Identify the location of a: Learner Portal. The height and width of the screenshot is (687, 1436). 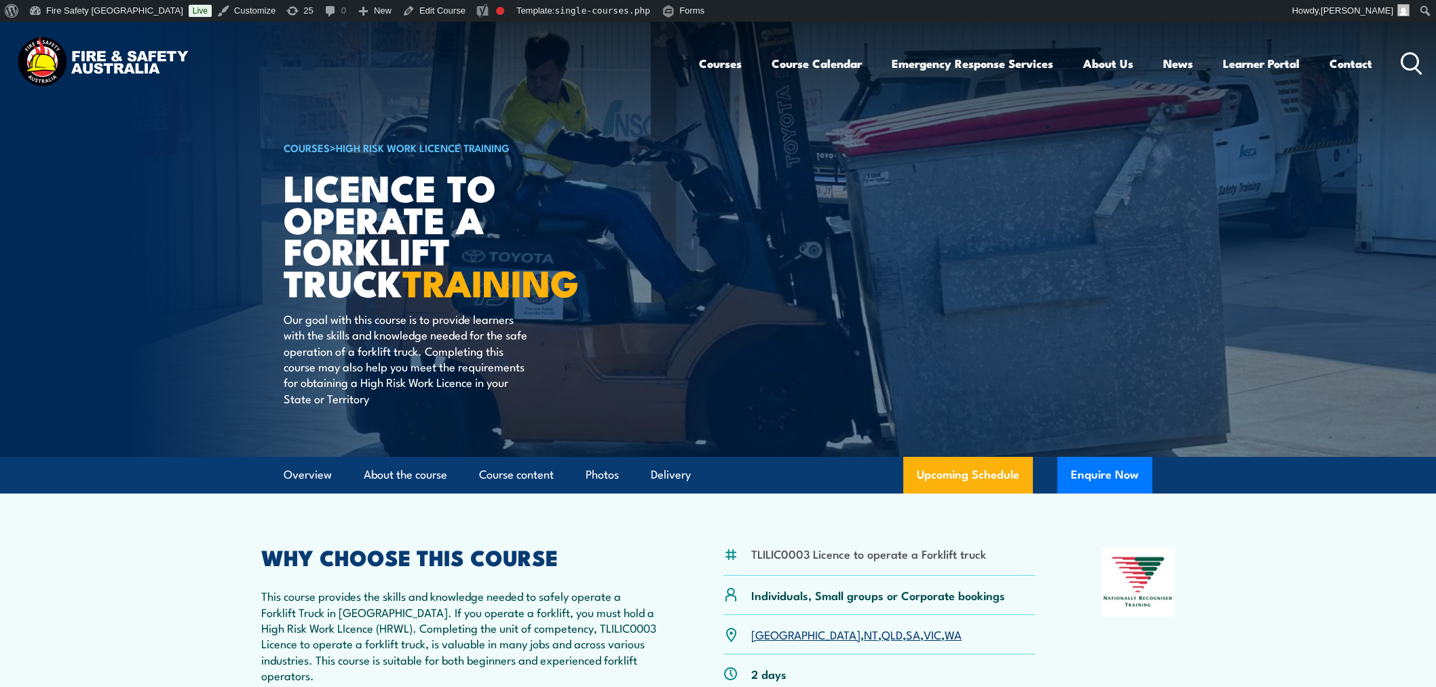
(1261, 63).